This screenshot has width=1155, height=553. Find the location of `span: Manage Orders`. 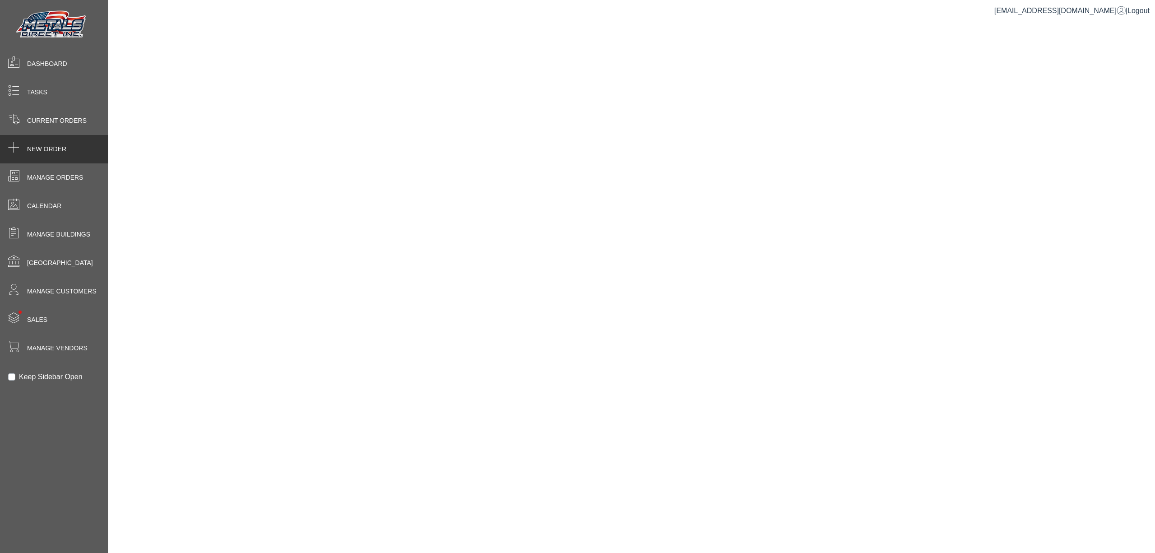

span: Manage Orders is located at coordinates (55, 177).